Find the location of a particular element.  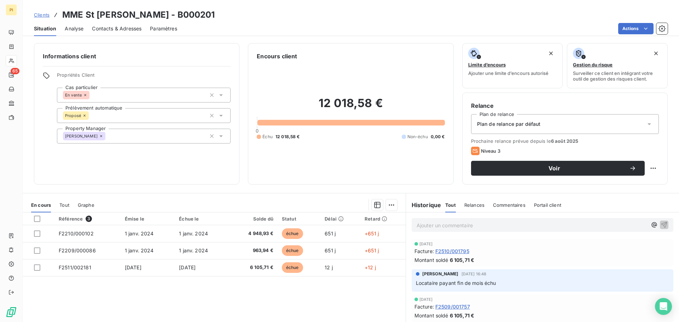

div: Statut is located at coordinates (299, 219).